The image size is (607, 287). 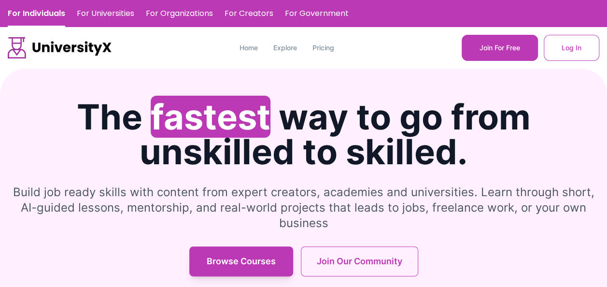 I want to click on button: Join For Free, so click(x=499, y=48).